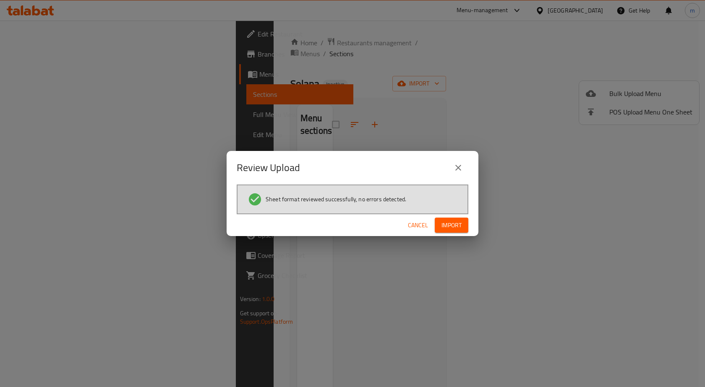 Image resolution: width=705 pixels, height=387 pixels. Describe the element at coordinates (336, 199) in the screenshot. I see `span: Sheet format reviewed successfully, no errors detected.` at that location.